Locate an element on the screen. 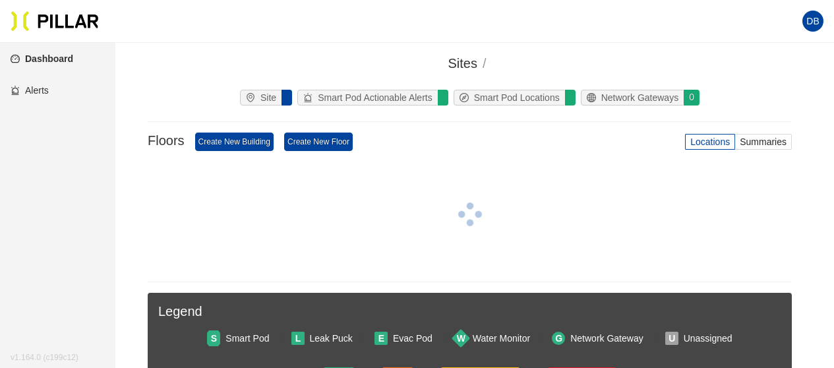  span: U is located at coordinates (671, 338).